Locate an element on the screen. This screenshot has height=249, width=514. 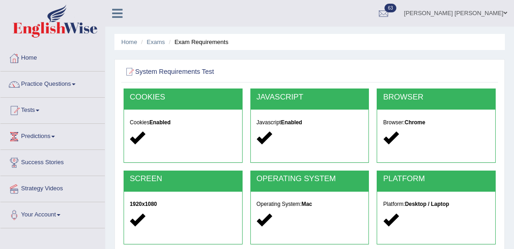
strong: Chrome is located at coordinates (415, 122).